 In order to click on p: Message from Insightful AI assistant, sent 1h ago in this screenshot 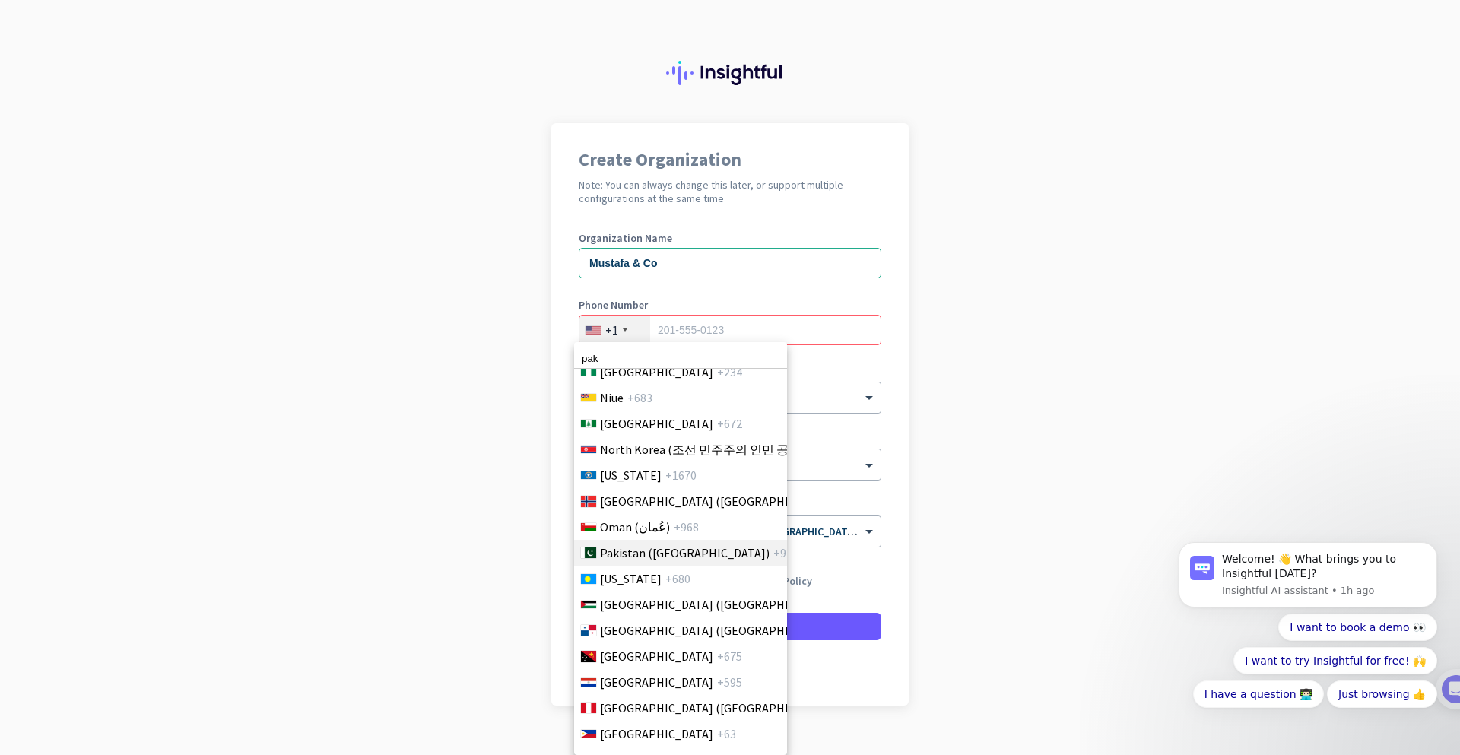, I will do `click(168, 71)`.